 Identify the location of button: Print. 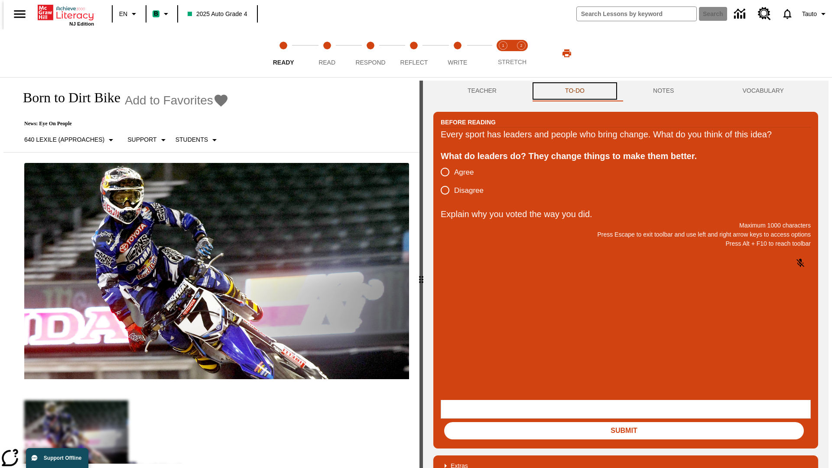
(567, 53).